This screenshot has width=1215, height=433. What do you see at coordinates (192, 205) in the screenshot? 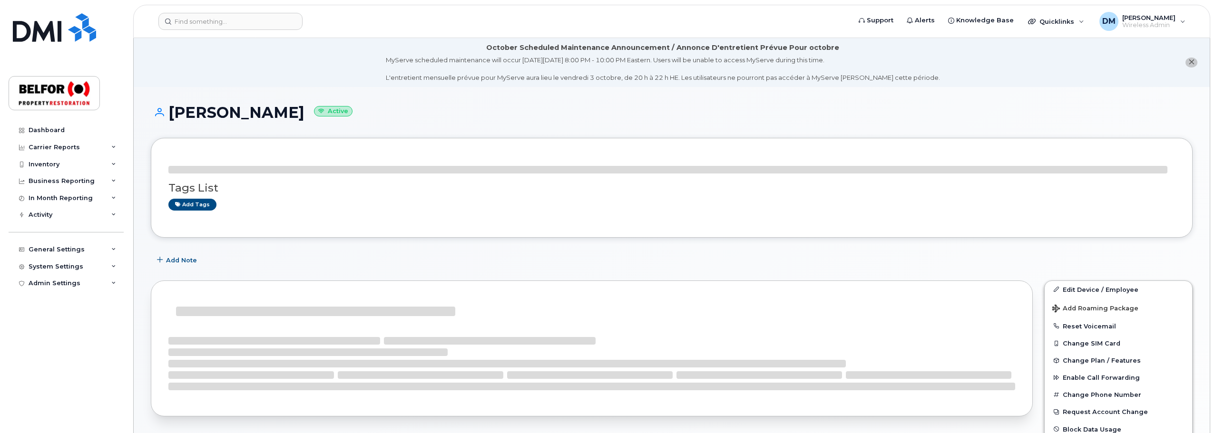
I see `a: Add tags` at bounding box center [192, 205].